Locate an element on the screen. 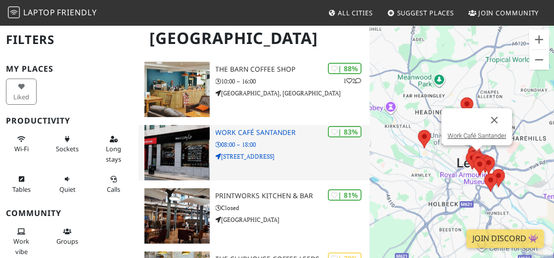 The width and height of the screenshot is (554, 258). button: Groups is located at coordinates (67, 236).